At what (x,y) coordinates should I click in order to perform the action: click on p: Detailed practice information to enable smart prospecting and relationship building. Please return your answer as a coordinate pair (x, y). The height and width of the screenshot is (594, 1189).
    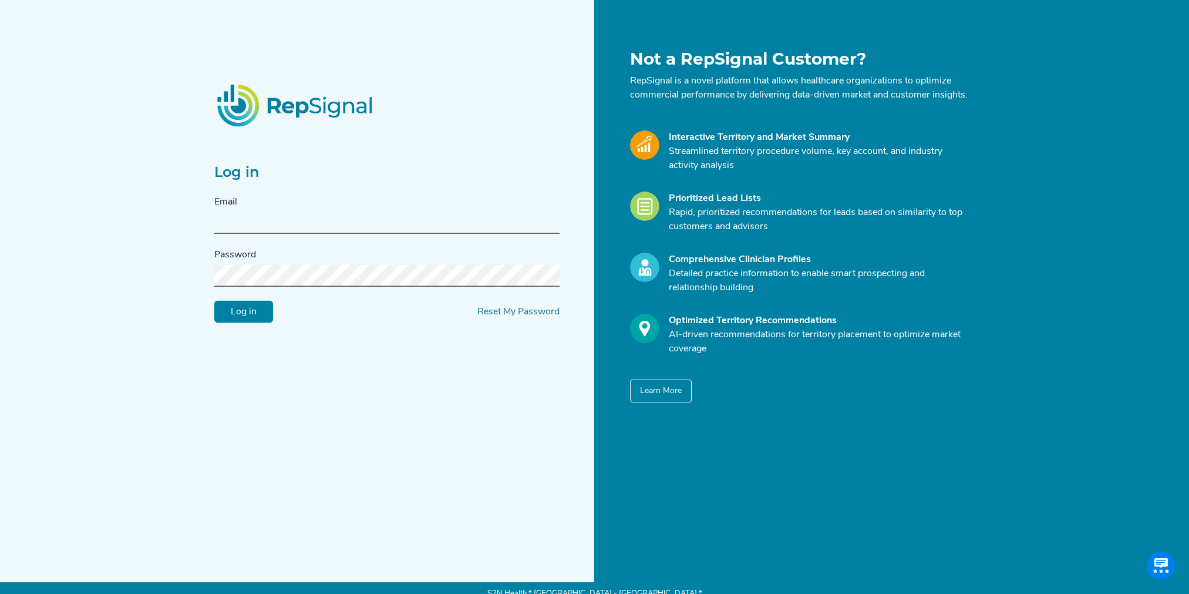
    Looking at the image, I should click on (819, 281).